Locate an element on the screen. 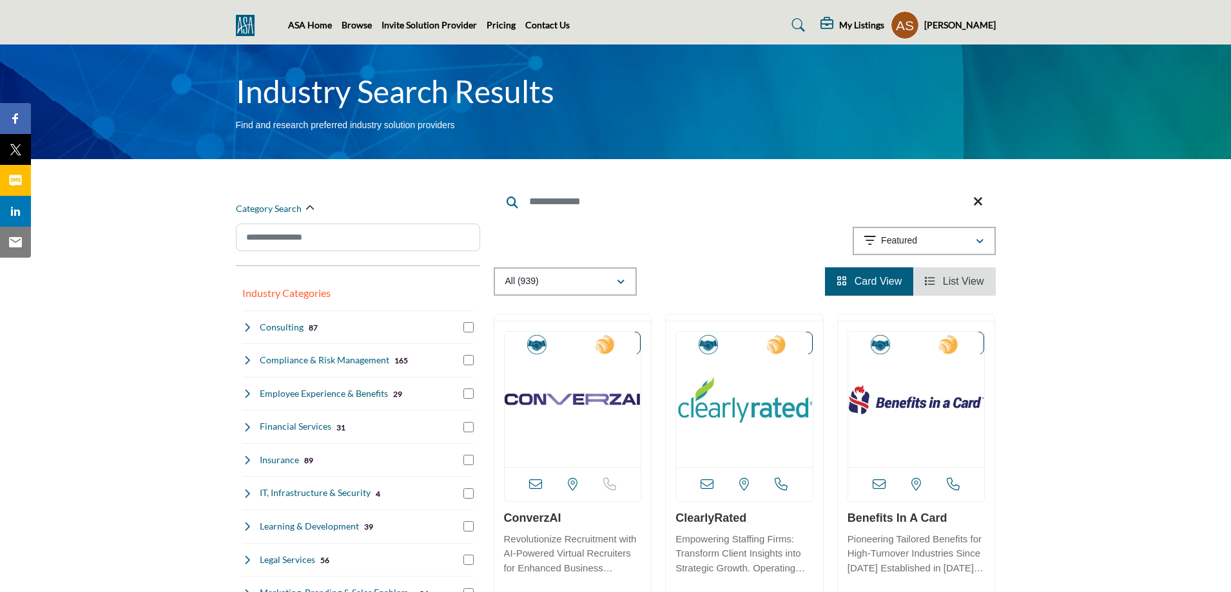 The width and height of the screenshot is (1231, 592). span: Card View is located at coordinates (878, 281).